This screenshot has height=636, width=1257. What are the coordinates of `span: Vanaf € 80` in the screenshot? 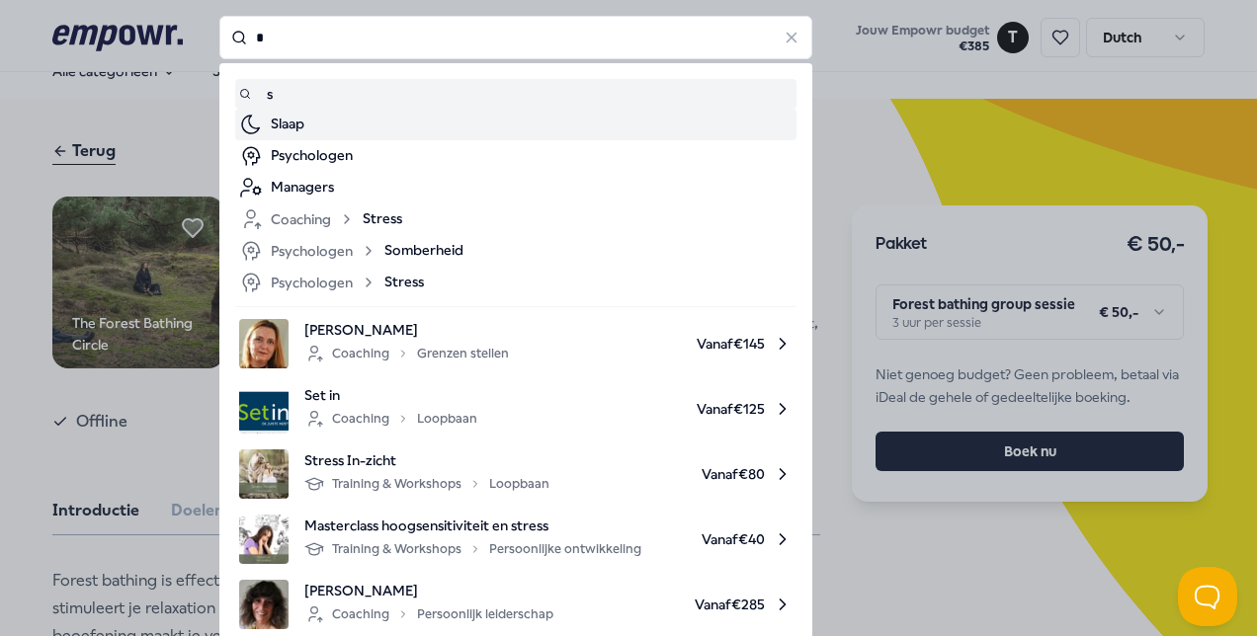 It's located at (679, 474).